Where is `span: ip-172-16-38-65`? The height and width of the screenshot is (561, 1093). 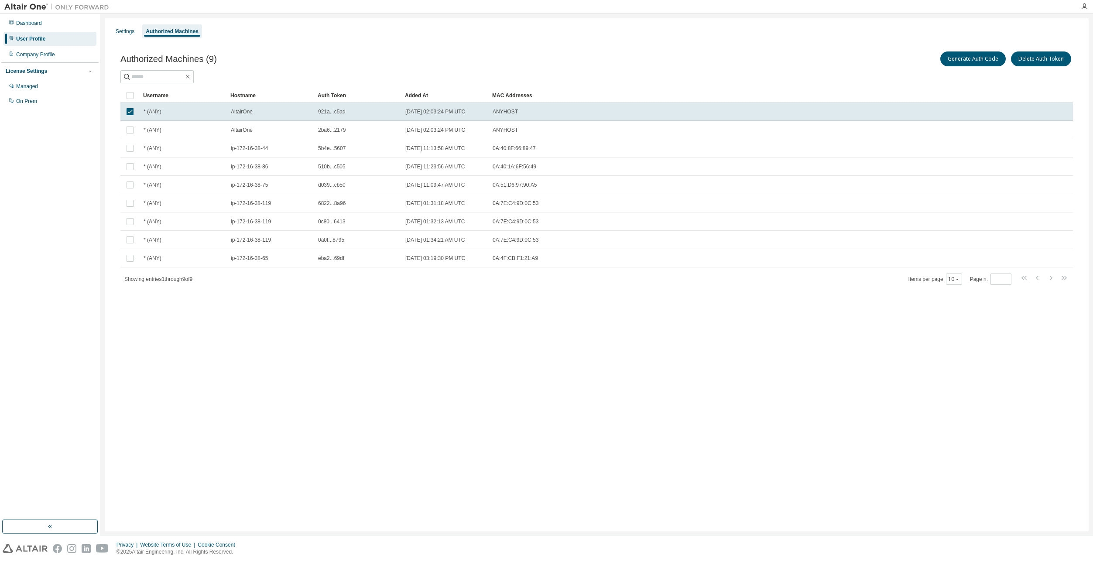
span: ip-172-16-38-65 is located at coordinates (249, 258).